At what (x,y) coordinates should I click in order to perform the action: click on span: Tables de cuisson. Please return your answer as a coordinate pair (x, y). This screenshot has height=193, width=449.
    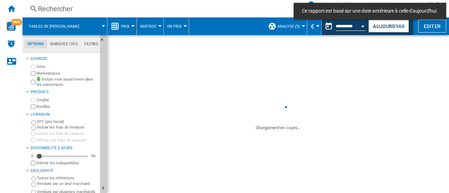
    Looking at the image, I should click on (54, 26).